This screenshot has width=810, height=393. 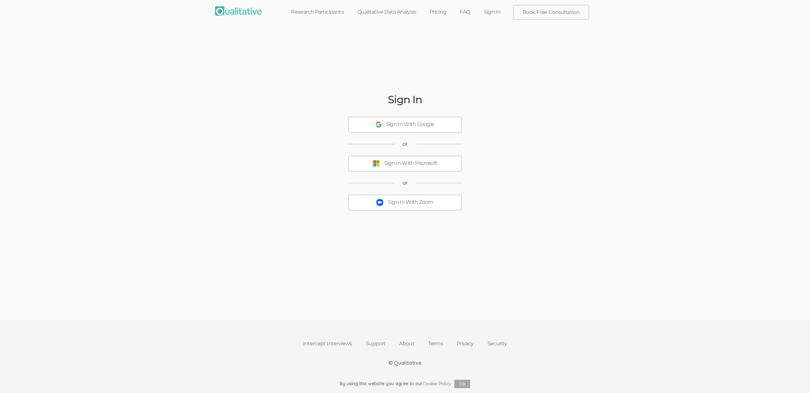 What do you see at coordinates (437, 383) in the screenshot?
I see `a: Cookie Policy` at bounding box center [437, 383].